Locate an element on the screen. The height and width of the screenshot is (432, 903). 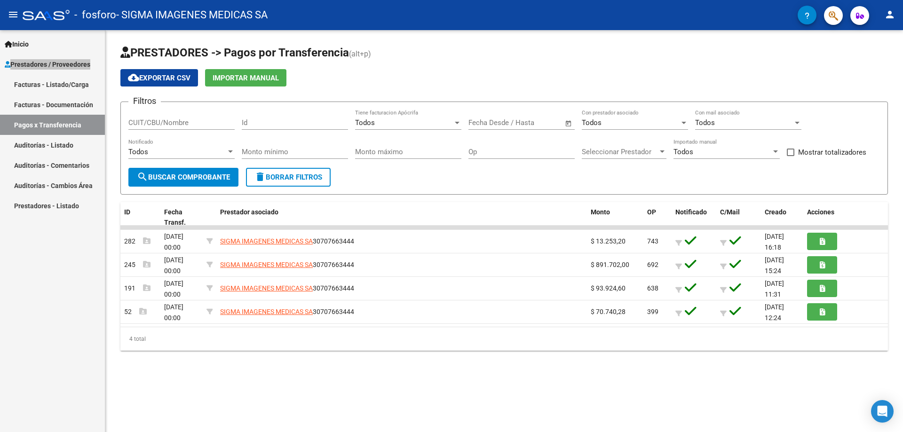
span: Monto is located at coordinates (600, 212).